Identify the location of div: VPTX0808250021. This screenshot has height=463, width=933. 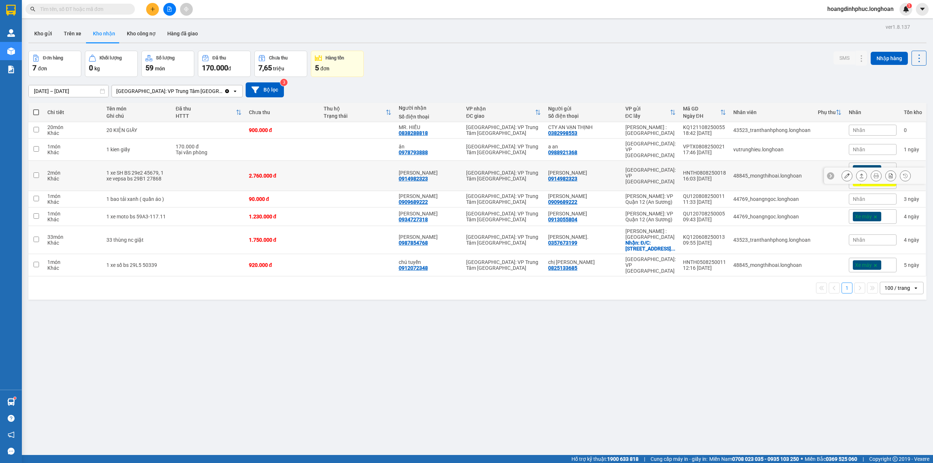
(704, 146).